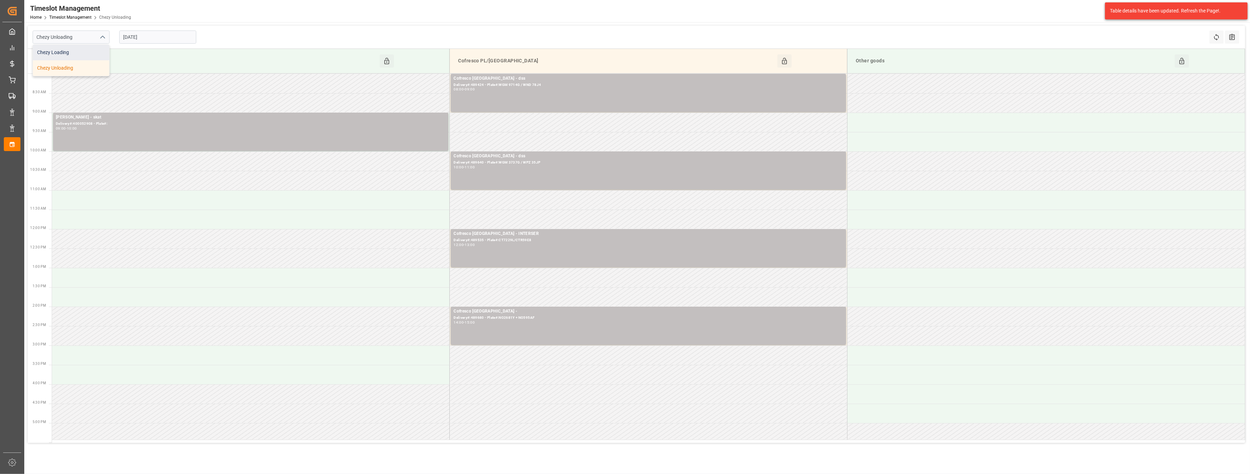  What do you see at coordinates (39, 383) in the screenshot?
I see `span: 4:00 PM` at bounding box center [39, 383].